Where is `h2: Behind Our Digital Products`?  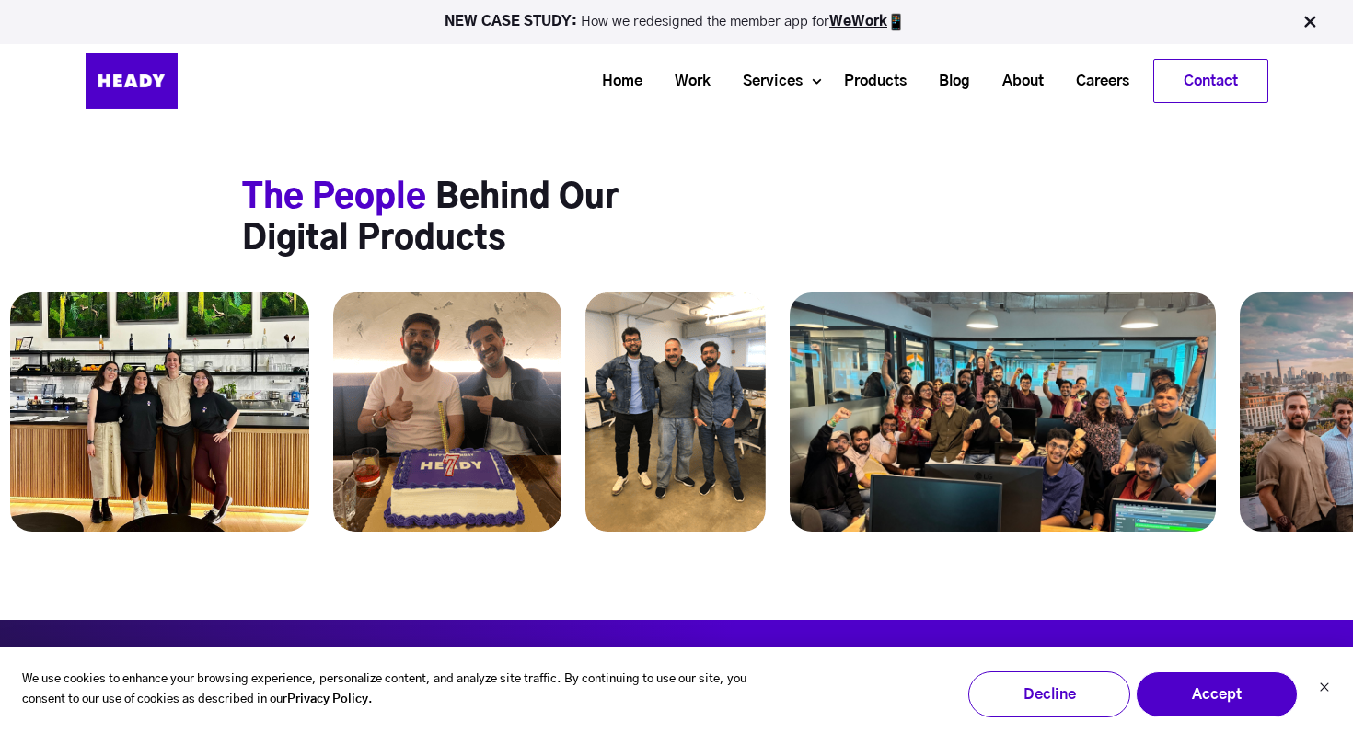 h2: Behind Our Digital Products is located at coordinates (486, 219).